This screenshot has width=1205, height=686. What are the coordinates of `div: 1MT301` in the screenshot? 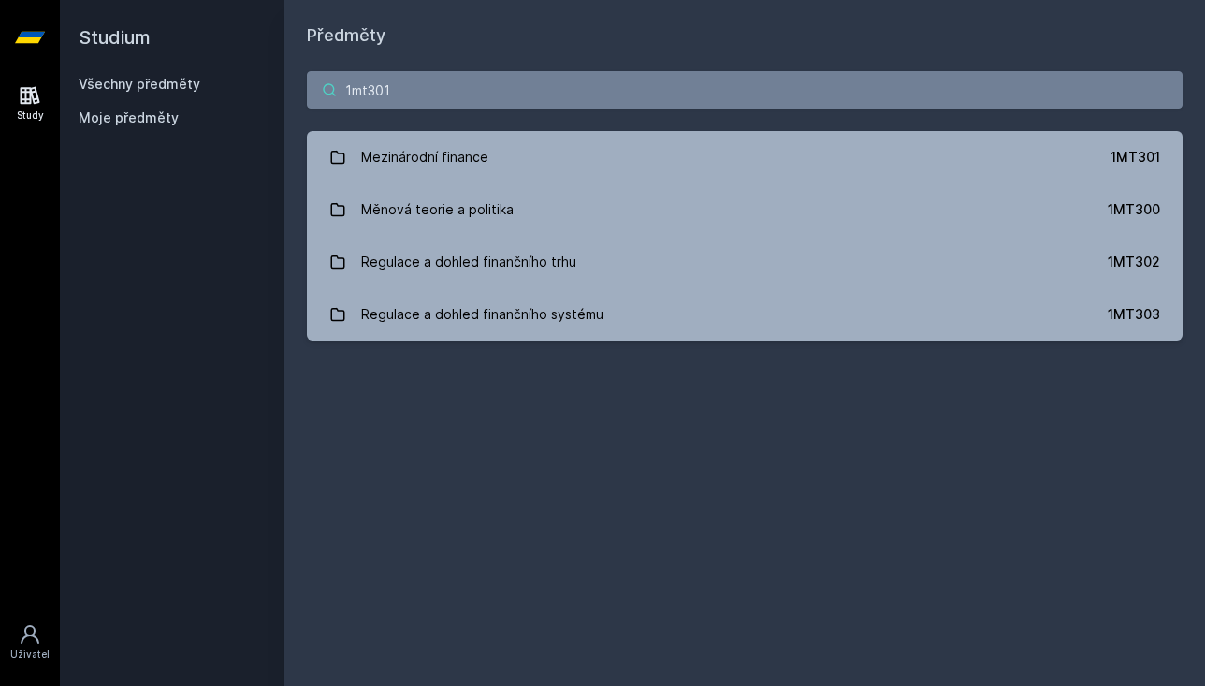 It's located at (1135, 157).